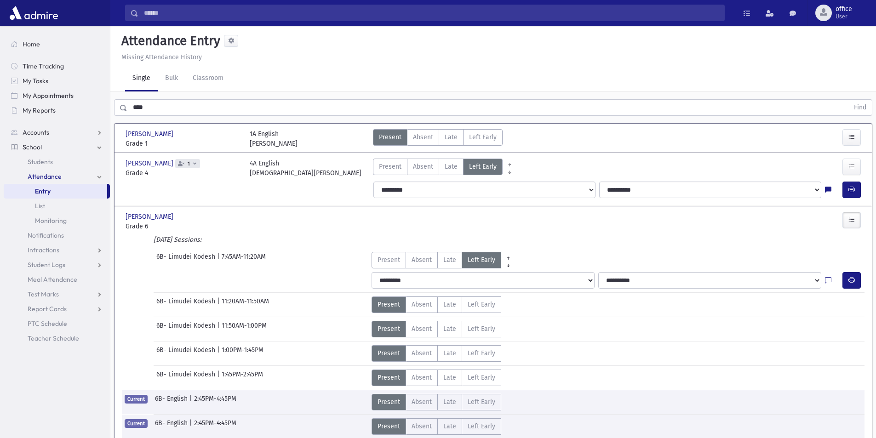 Image resolution: width=876 pixels, height=438 pixels. Describe the element at coordinates (860, 108) in the screenshot. I see `button: Find` at that location.